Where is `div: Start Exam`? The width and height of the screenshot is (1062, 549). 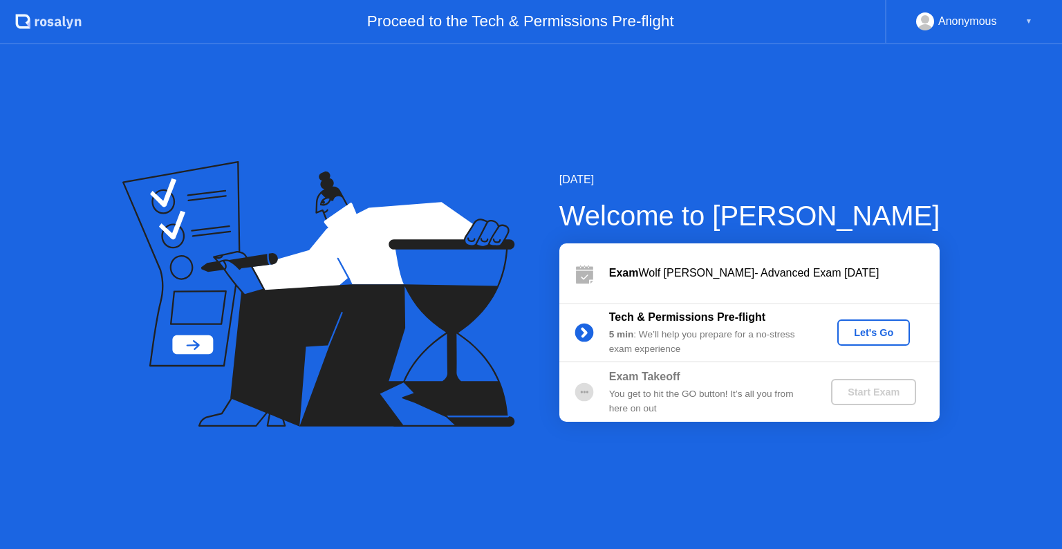
div: Start Exam is located at coordinates (873, 392).